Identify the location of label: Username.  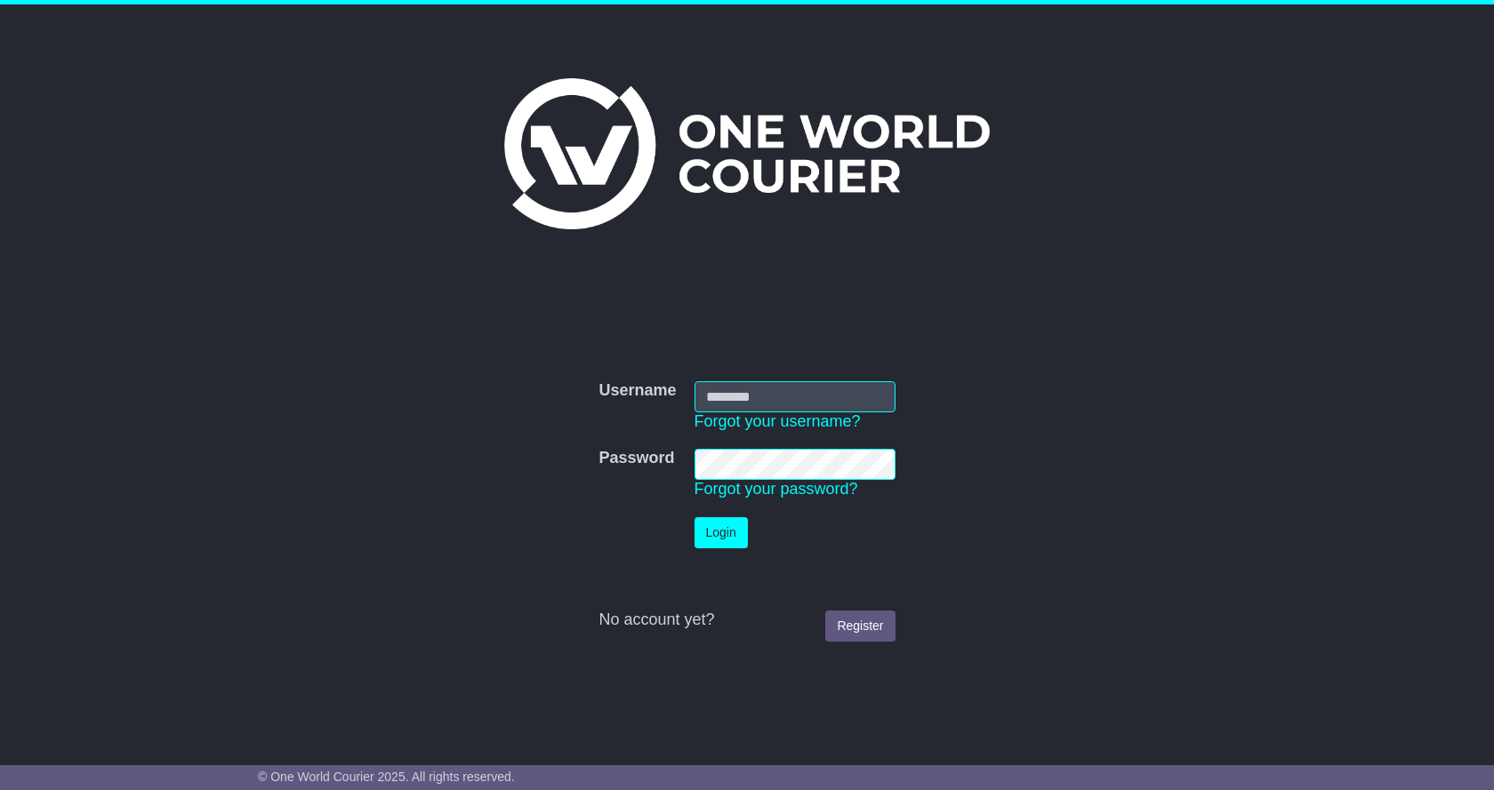
(637, 391).